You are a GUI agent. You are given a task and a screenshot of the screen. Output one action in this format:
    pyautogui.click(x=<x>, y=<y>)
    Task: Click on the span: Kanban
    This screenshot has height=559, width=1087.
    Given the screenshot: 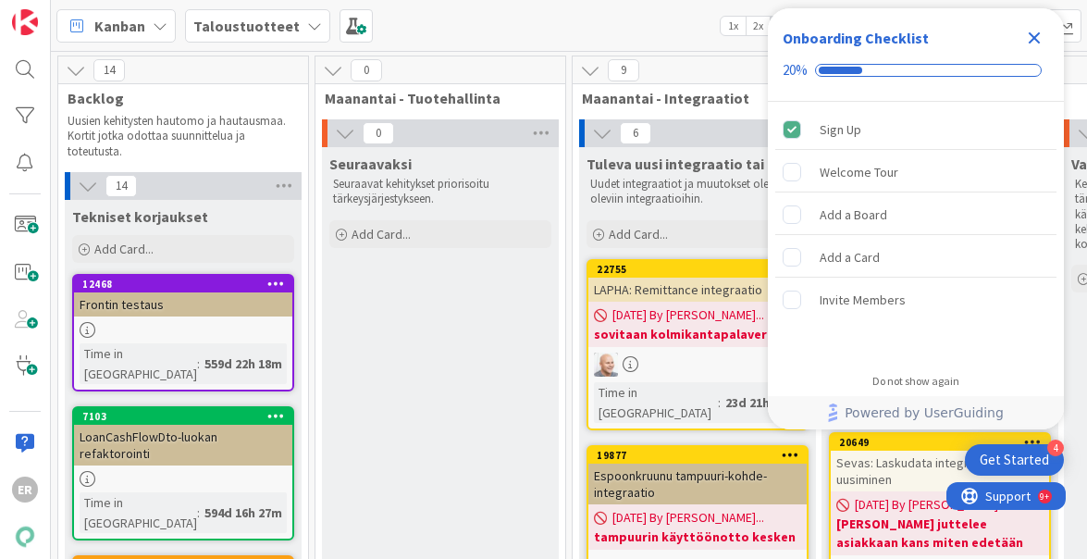 What is the action you would take?
    pyautogui.click(x=119, y=26)
    